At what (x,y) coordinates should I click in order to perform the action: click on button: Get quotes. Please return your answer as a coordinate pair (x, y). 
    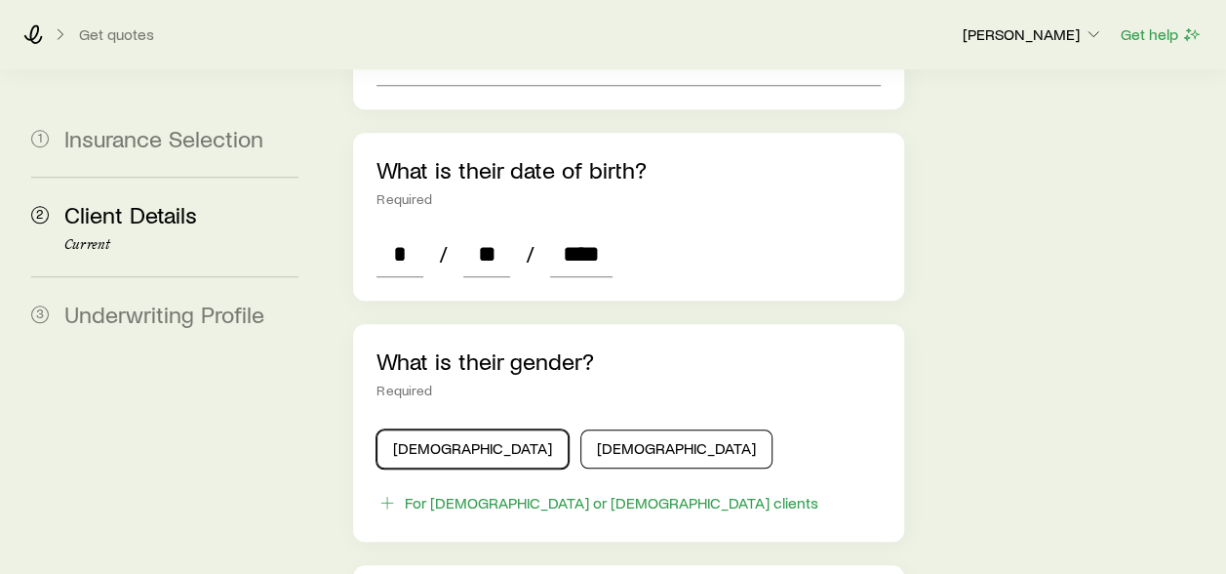
    Looking at the image, I should click on (116, 34).